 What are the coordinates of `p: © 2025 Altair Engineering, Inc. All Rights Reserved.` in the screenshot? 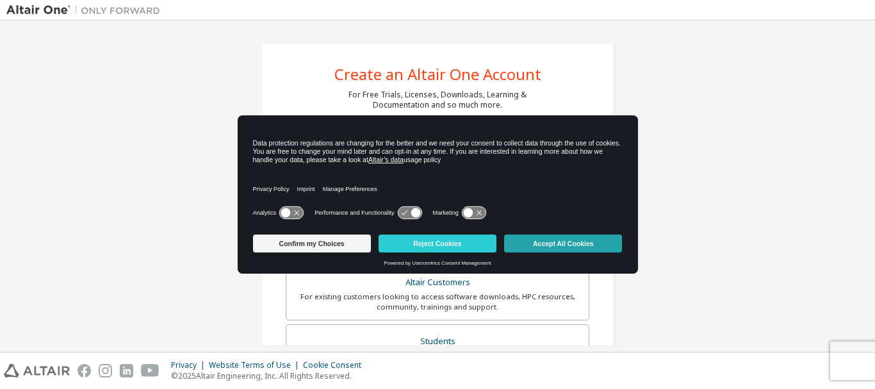 It's located at (270, 376).